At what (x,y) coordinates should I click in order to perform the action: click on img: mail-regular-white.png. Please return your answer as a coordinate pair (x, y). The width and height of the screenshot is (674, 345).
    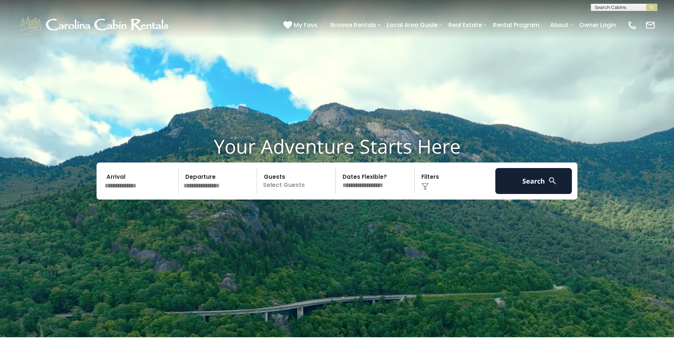
    Looking at the image, I should click on (651, 25).